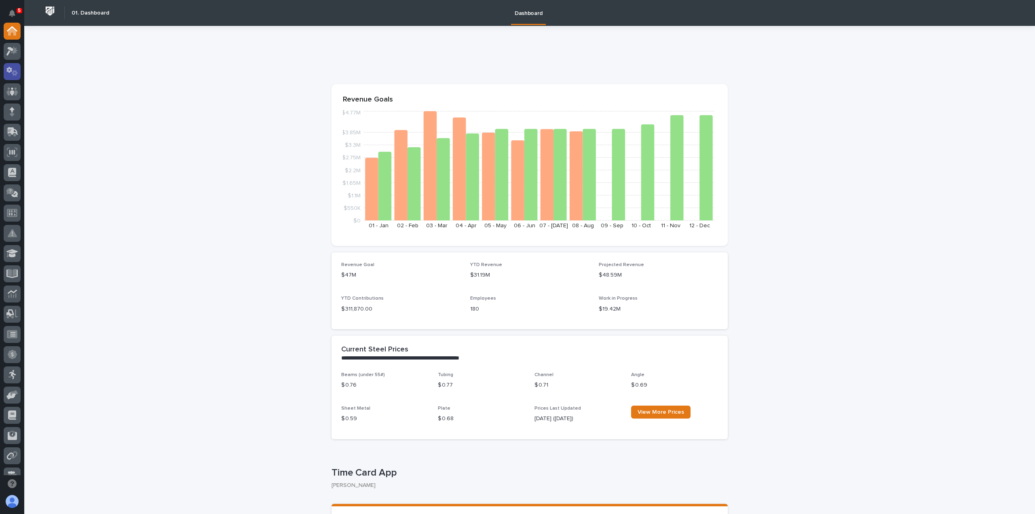 This screenshot has height=514, width=1035. Describe the element at coordinates (90, 13) in the screenshot. I see `h2: 01. Dashboard` at that location.